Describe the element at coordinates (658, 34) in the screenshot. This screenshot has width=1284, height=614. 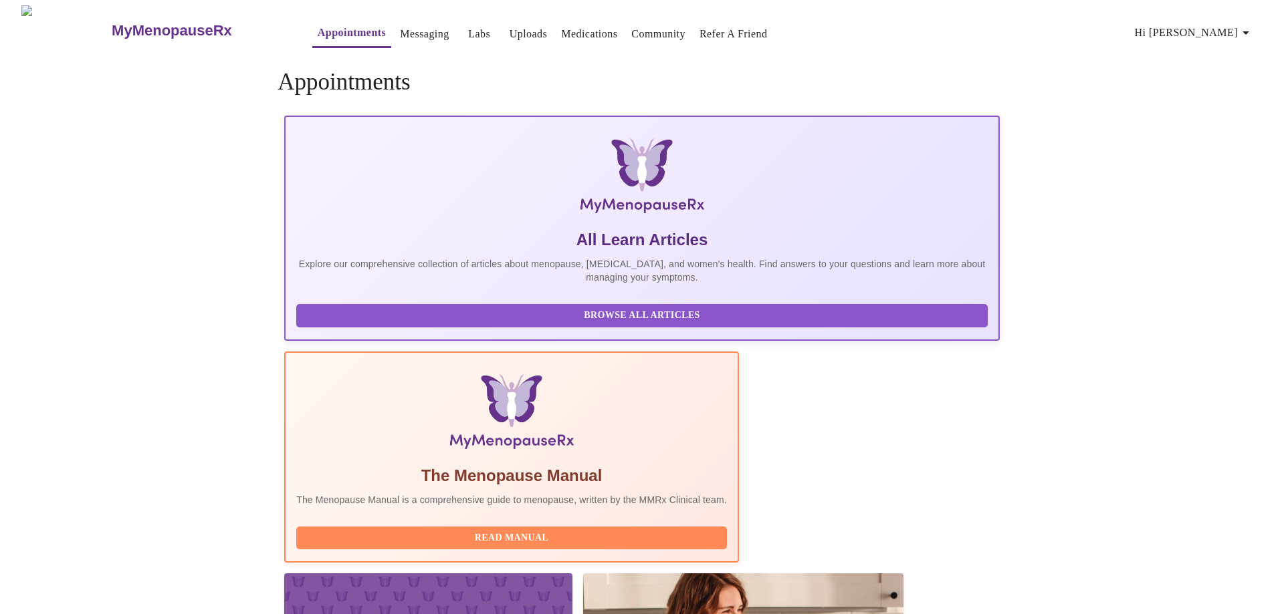
I see `a: Community` at that location.